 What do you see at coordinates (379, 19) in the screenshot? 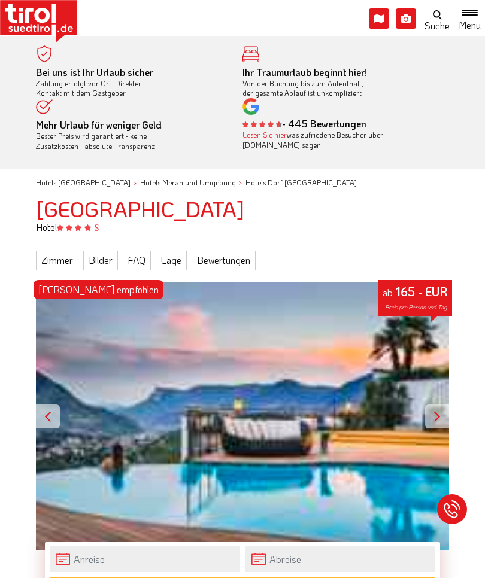
I see `i: Karte öffnen` at bounding box center [379, 19].